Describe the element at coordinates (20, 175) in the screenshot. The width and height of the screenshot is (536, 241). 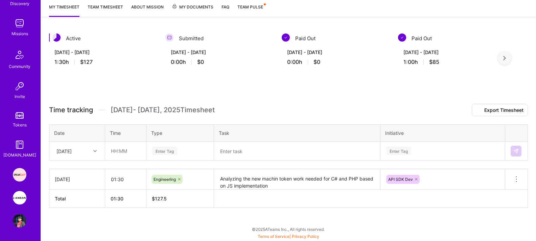
I see `img: Speakeasy: Software Engineer to help Customers write custom functions` at that location.